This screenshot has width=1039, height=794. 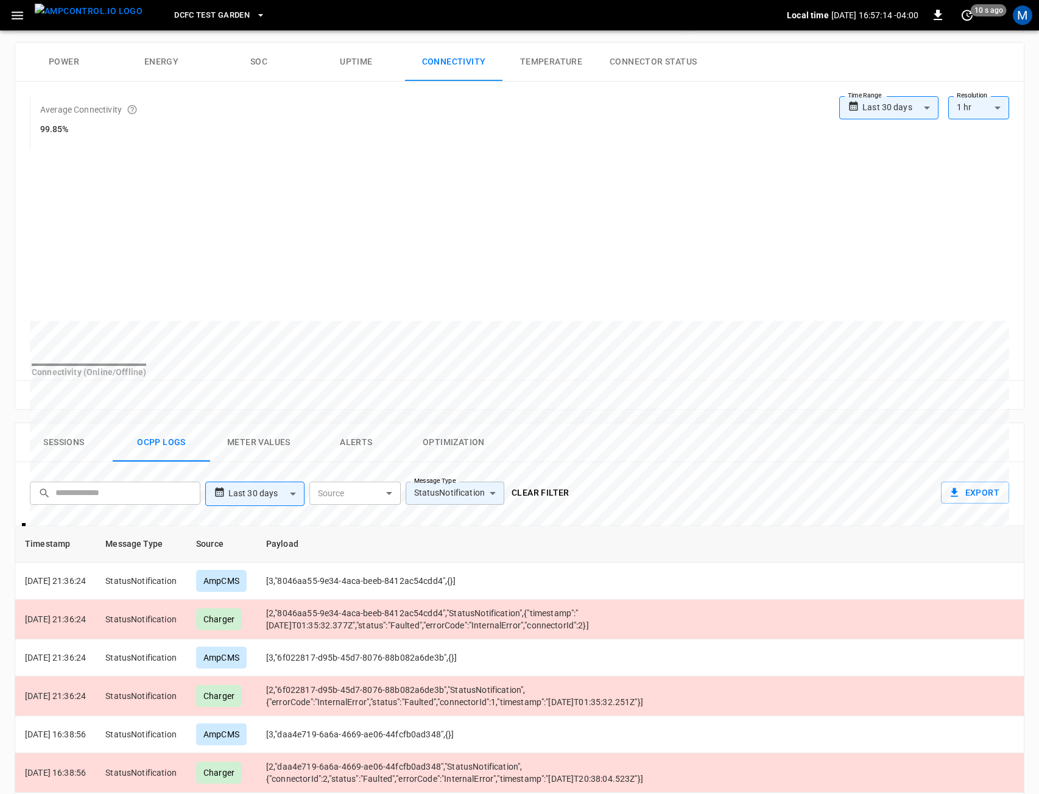 What do you see at coordinates (972, 96) in the screenshot?
I see `label: Resolution` at bounding box center [972, 96].